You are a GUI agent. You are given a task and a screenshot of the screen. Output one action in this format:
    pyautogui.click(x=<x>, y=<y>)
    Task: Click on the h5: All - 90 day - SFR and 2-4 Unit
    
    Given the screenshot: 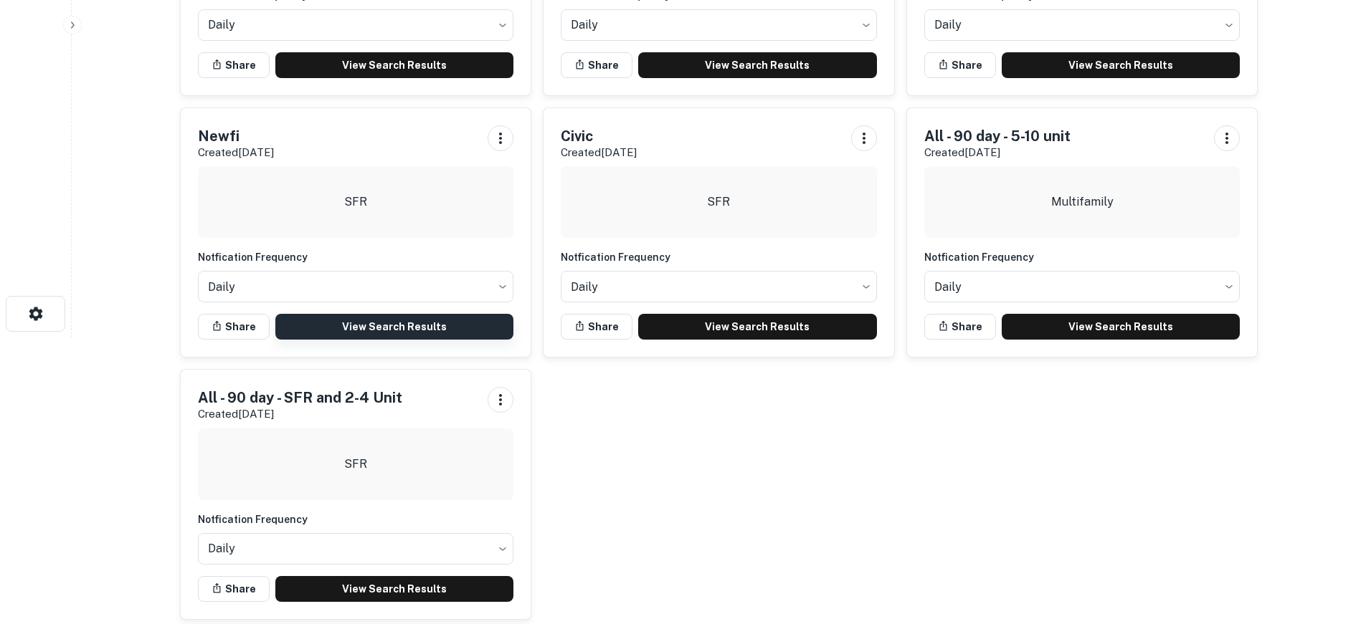 What is the action you would take?
    pyautogui.click(x=300, y=398)
    